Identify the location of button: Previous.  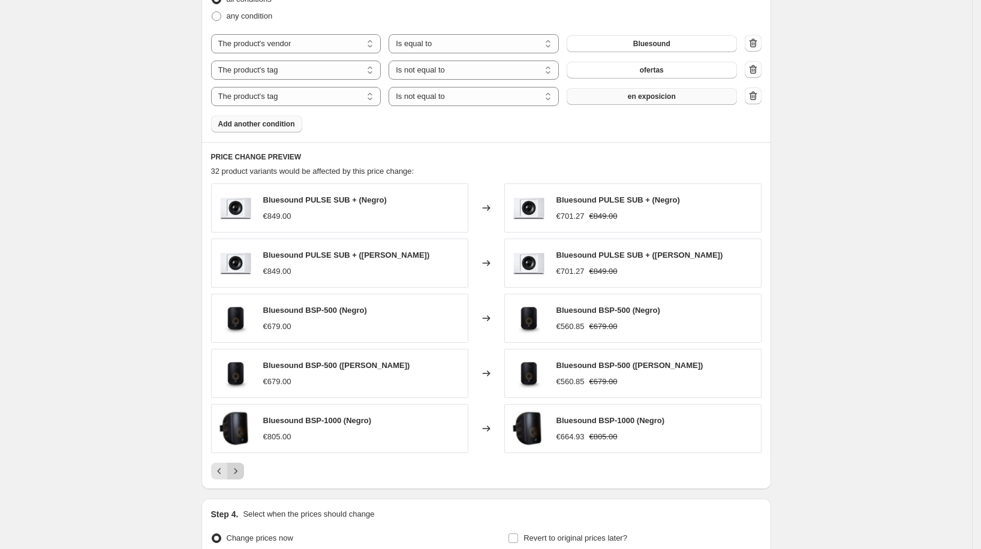
(219, 471).